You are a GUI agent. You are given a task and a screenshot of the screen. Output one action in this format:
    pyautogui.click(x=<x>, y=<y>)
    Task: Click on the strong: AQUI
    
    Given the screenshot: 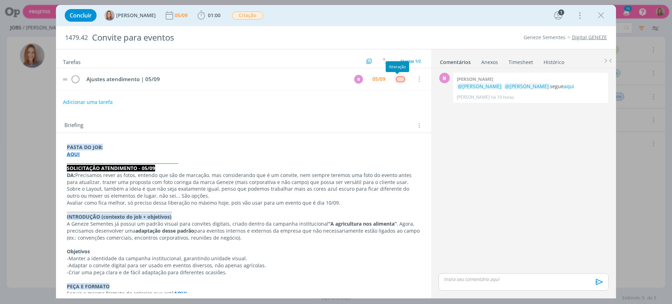 What is the action you would take?
    pyautogui.click(x=73, y=154)
    